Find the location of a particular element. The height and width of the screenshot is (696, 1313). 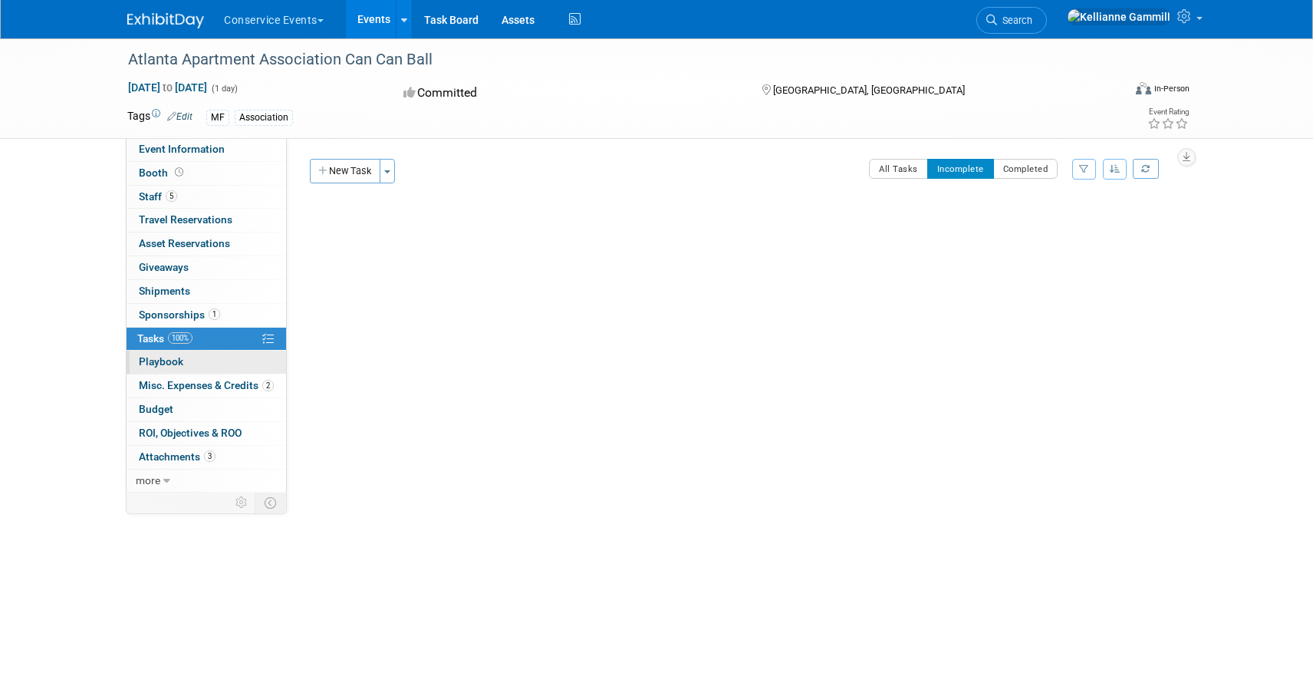

span: to is located at coordinates (167, 87).